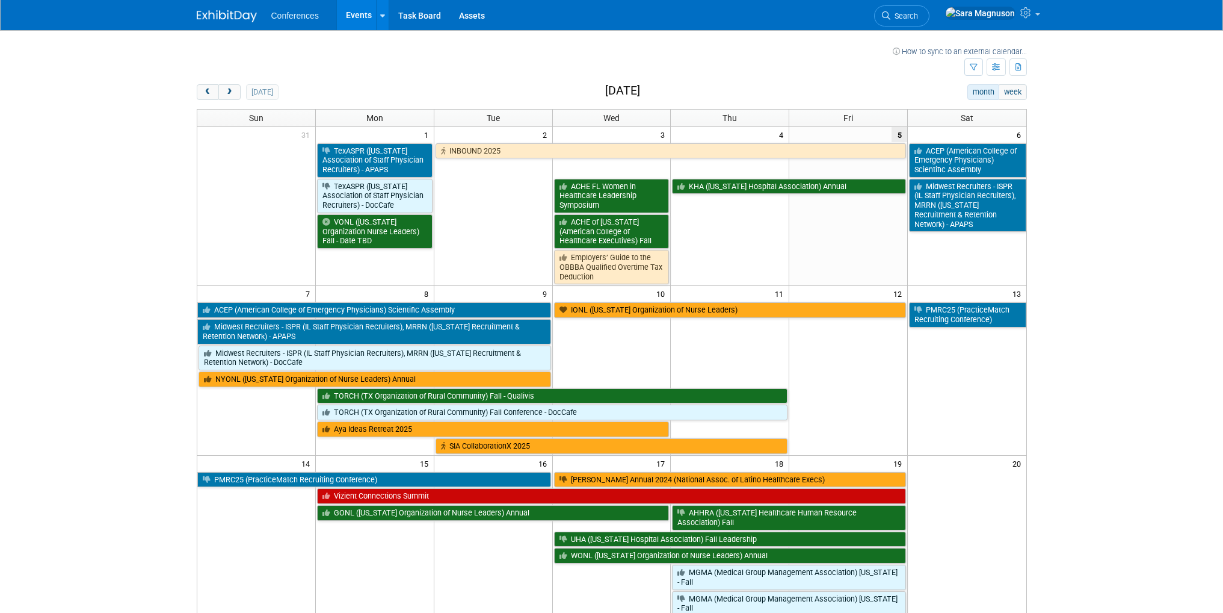 The width and height of the screenshot is (1223, 613). What do you see at coordinates (1019, 293) in the screenshot?
I see `span: 13` at bounding box center [1019, 293].